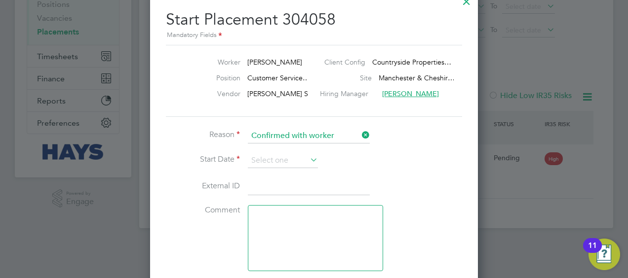 This screenshot has width=628, height=278. I want to click on label: Client Config, so click(345, 62).